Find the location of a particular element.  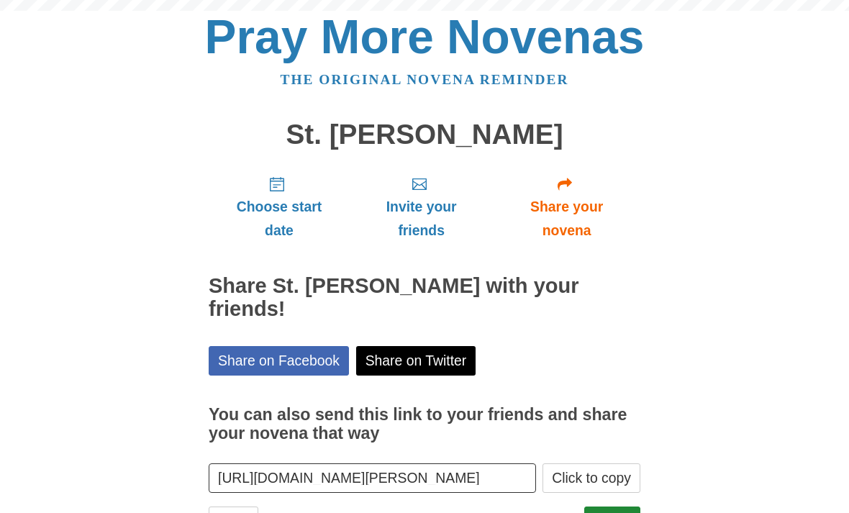

a: The original novena reminder is located at coordinates (425, 79).